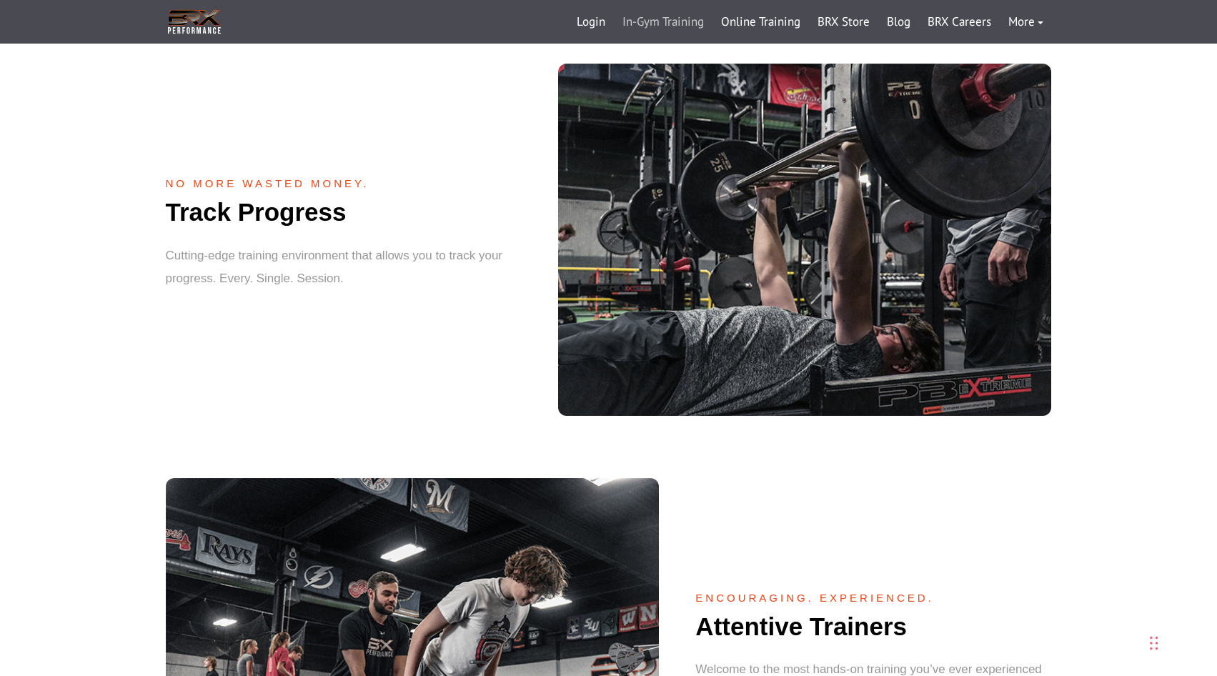 This screenshot has height=676, width=1217. Describe the element at coordinates (344, 212) in the screenshot. I see `h2: Track Progress` at that location.